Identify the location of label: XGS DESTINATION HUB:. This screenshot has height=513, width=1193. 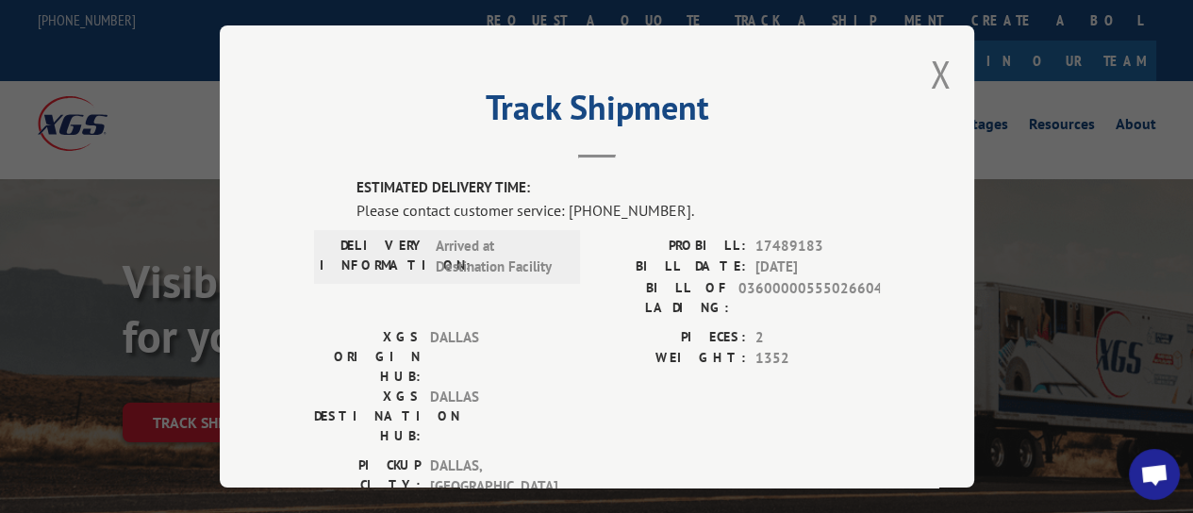
(367, 416).